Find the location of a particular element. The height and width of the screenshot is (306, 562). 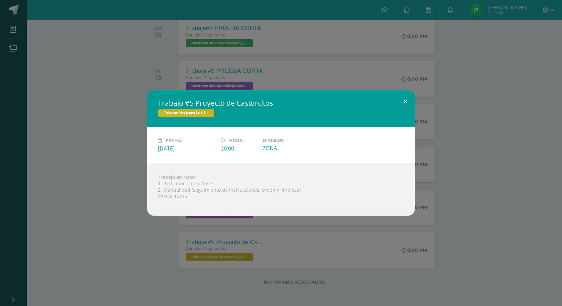

div: 20:00 is located at coordinates (239, 149).